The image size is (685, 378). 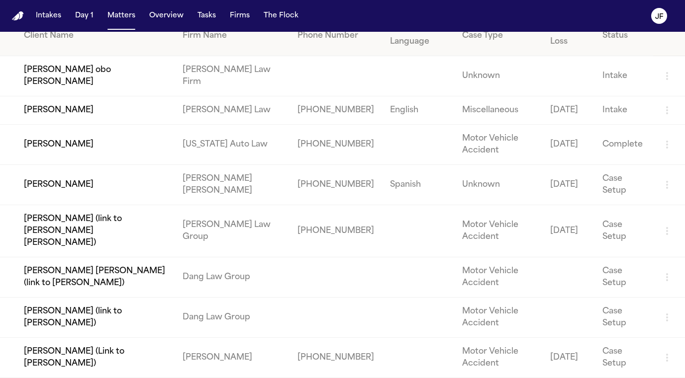 What do you see at coordinates (84, 16) in the screenshot?
I see `button: Day 1` at bounding box center [84, 16].